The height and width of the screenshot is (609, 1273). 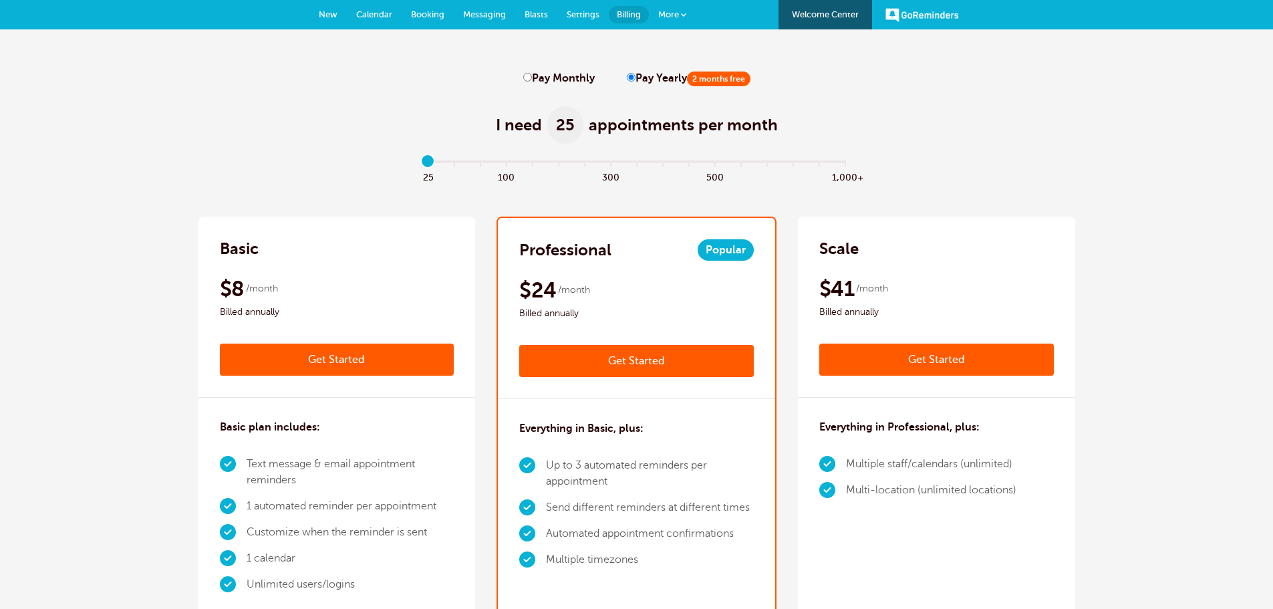 I want to click on h2: Basic, so click(x=239, y=249).